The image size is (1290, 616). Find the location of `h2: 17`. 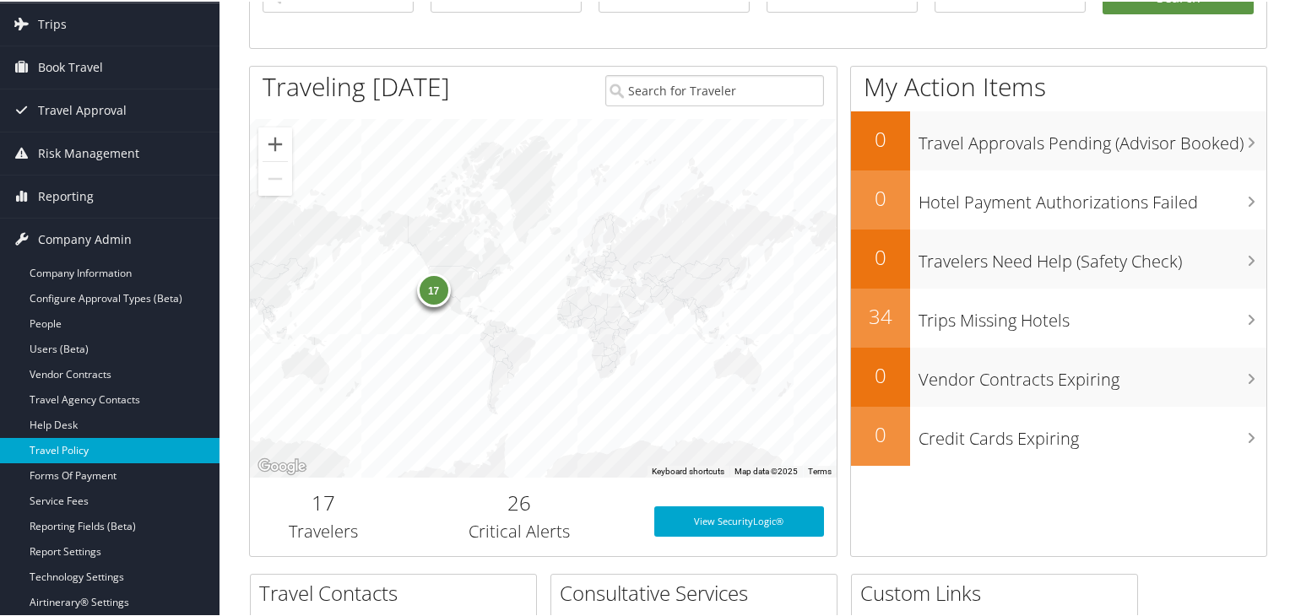

h2: 17 is located at coordinates (323, 501).